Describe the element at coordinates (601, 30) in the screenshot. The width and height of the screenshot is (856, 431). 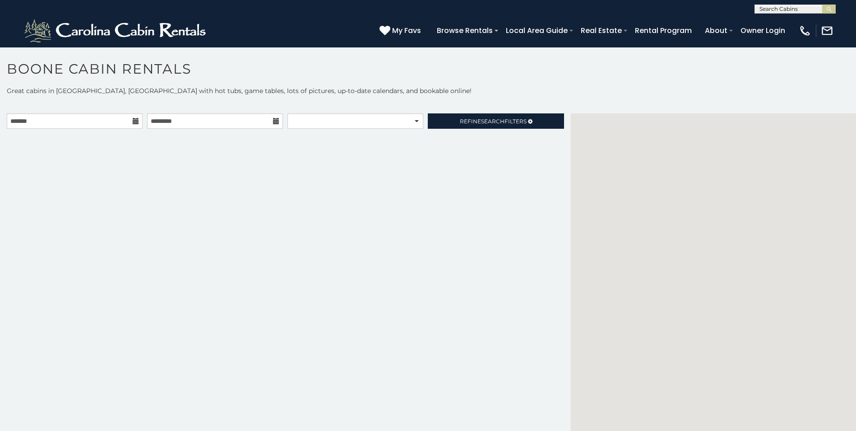
I see `a: Real Estate` at that location.